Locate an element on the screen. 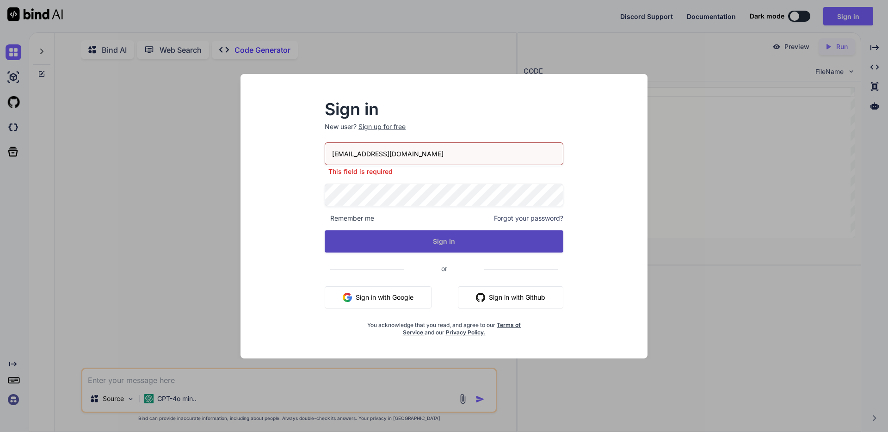  div: Sign up for free is located at coordinates (382, 127).